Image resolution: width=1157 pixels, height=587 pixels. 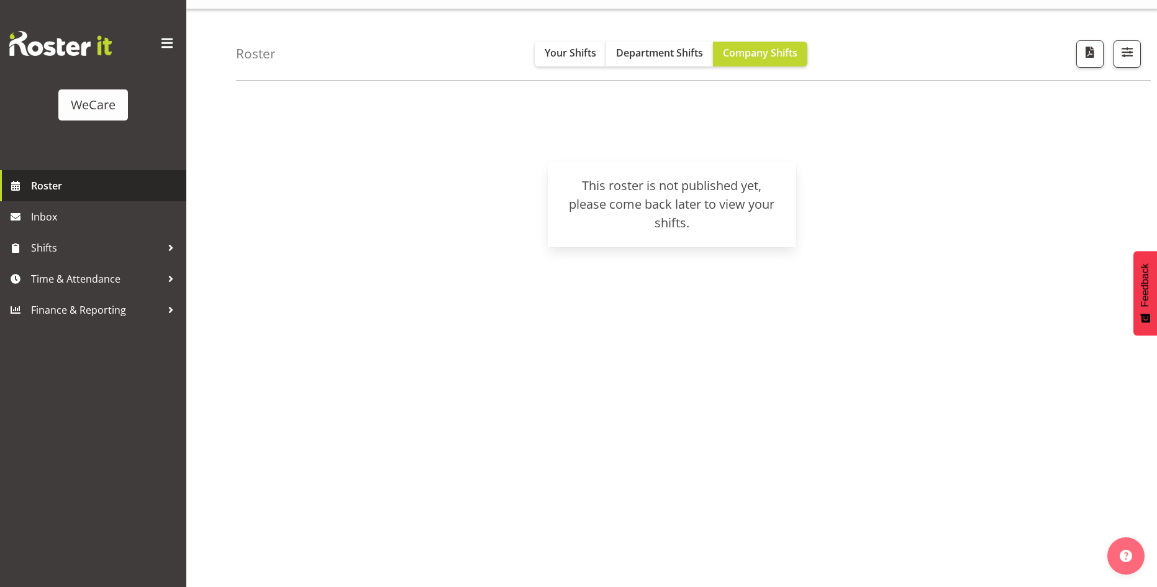 I want to click on button: Department Shifts, so click(x=660, y=54).